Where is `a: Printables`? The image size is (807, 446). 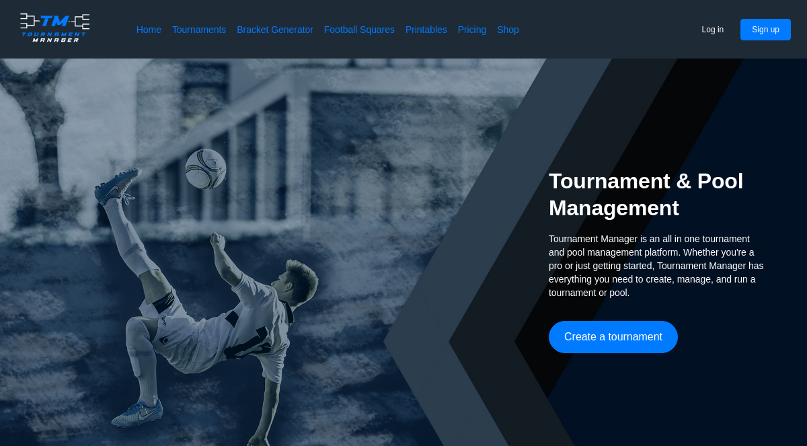
a: Printables is located at coordinates (426, 30).